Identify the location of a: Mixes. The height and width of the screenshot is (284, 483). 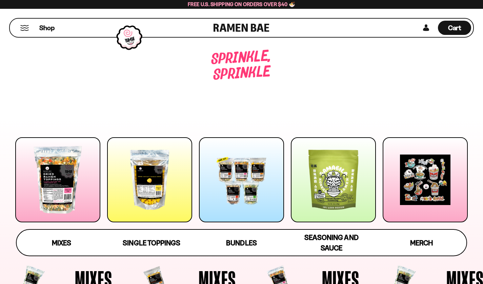
(61, 243).